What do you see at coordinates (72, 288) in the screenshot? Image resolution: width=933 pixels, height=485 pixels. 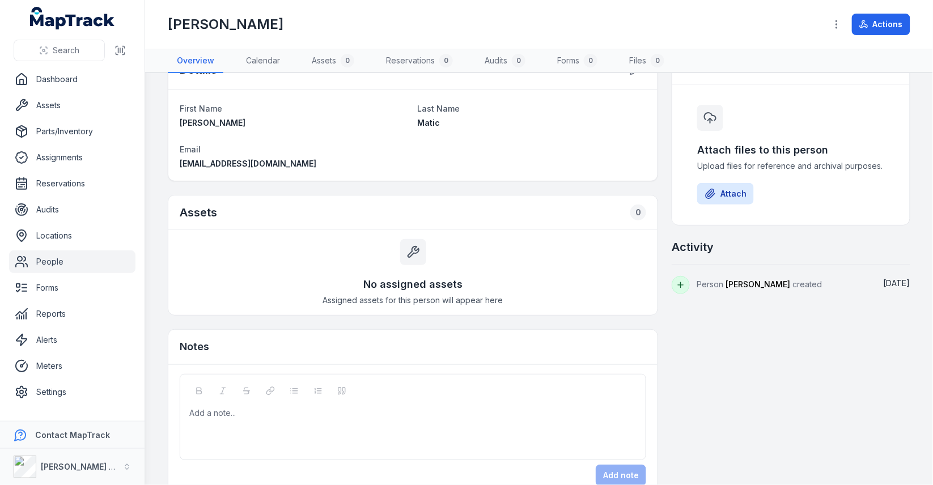 I see `a: Forms` at bounding box center [72, 288].